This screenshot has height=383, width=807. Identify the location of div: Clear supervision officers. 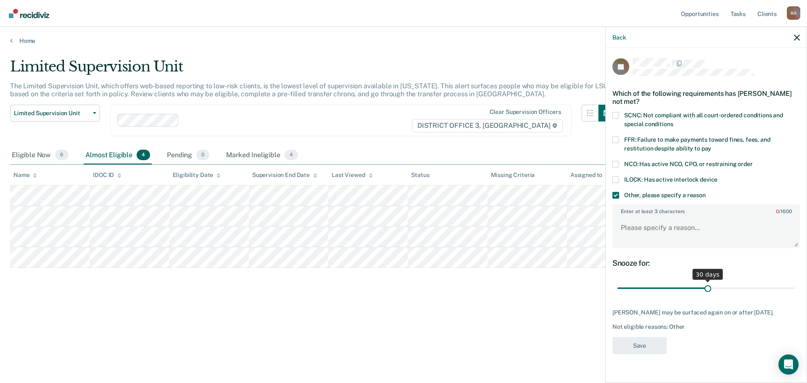
(525, 112).